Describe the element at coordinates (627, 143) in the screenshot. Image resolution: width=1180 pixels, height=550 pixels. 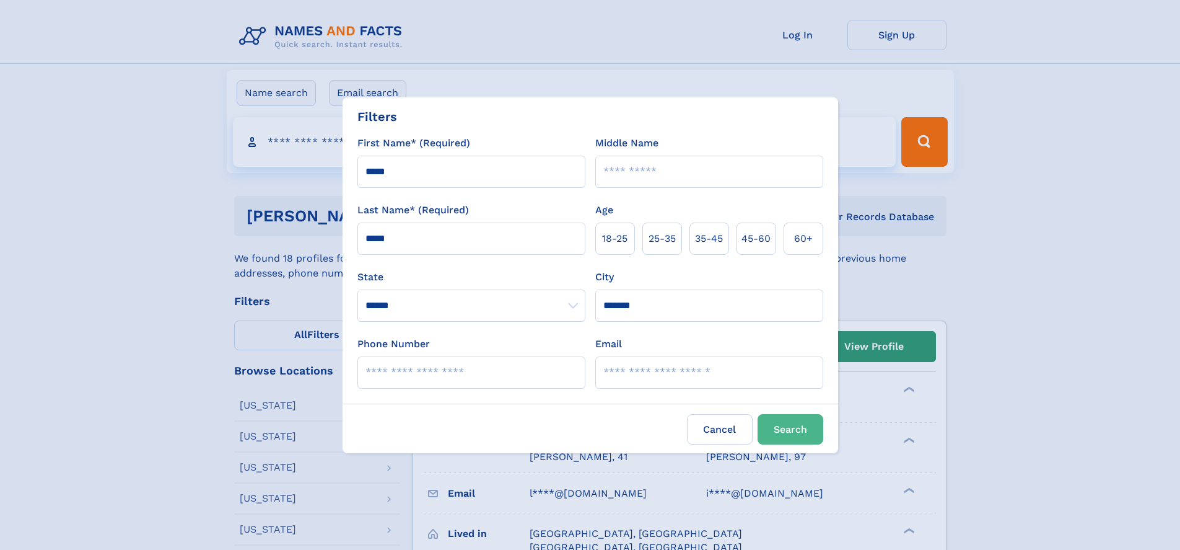
I see `label: Middle Name` at that location.